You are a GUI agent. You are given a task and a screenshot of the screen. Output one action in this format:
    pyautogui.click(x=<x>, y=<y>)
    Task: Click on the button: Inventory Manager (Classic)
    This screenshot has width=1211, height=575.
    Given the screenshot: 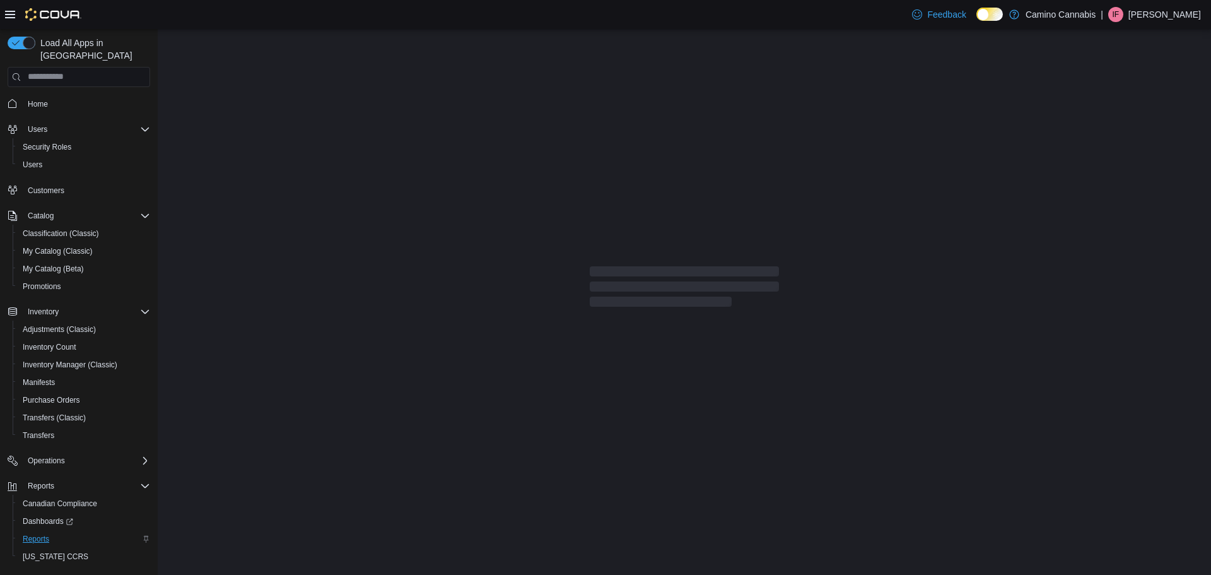 What is the action you would take?
    pyautogui.click(x=84, y=365)
    